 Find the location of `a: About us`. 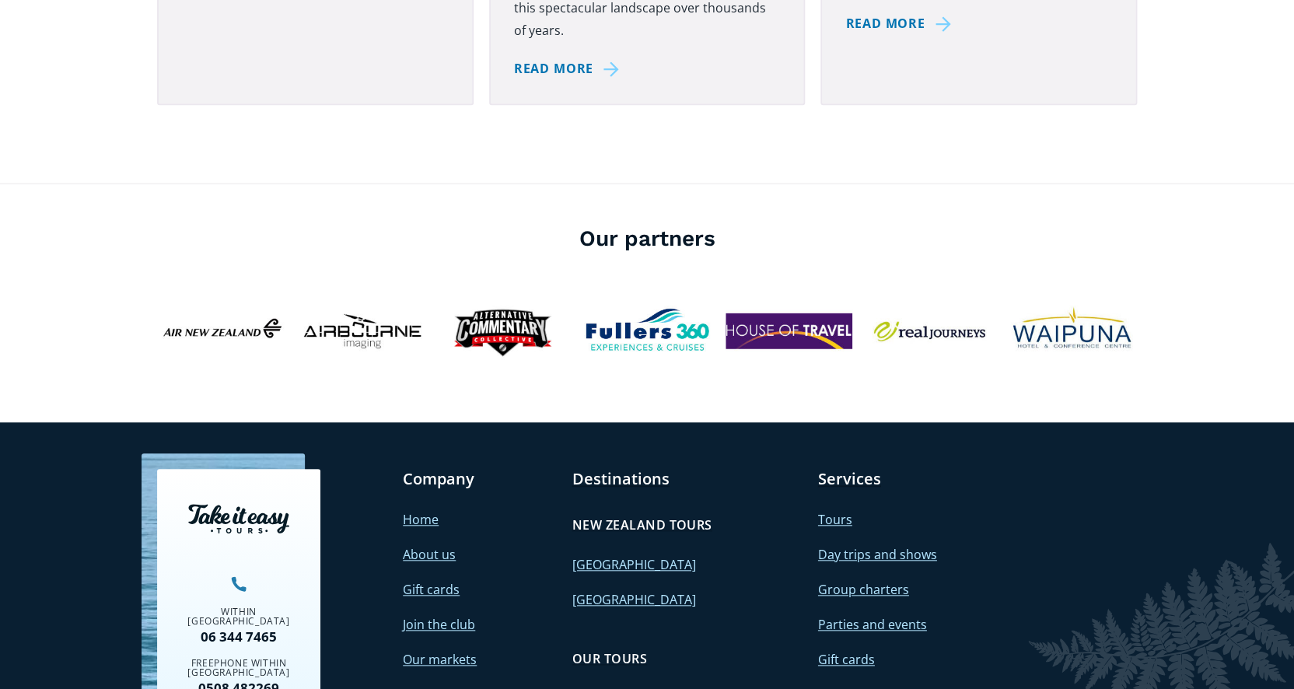

a: About us is located at coordinates (429, 555).